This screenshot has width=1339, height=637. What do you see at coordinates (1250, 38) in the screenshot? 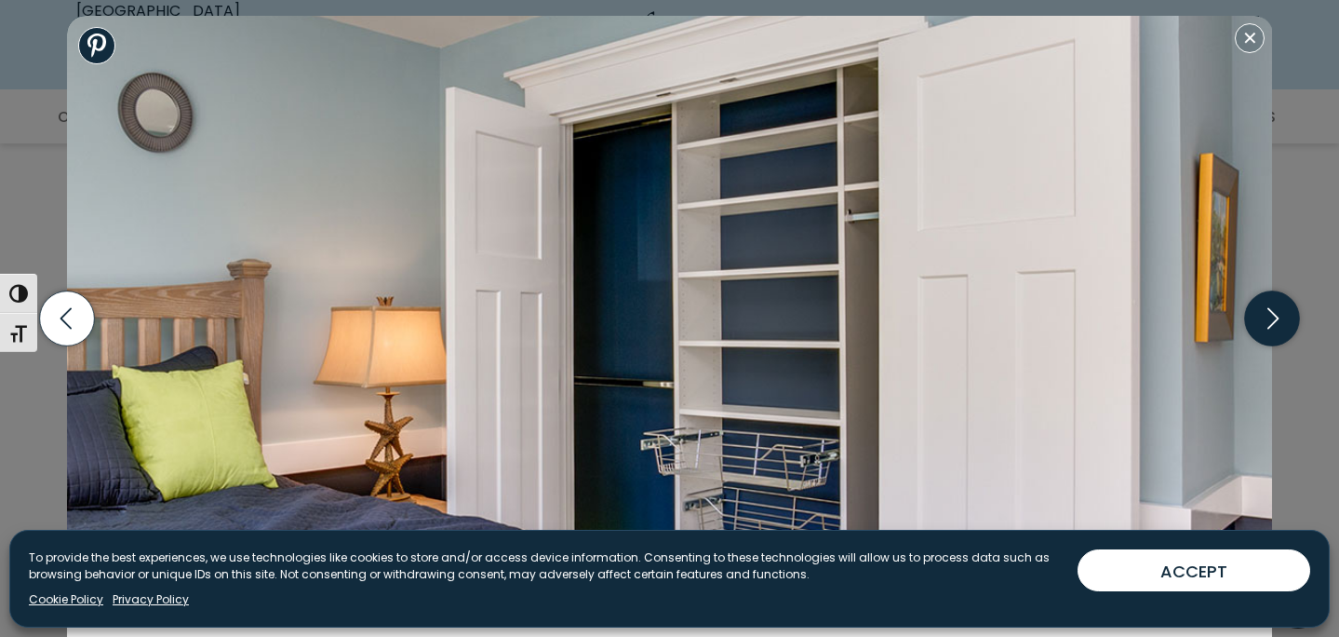
I see `button: Close modal` at bounding box center [1250, 38].